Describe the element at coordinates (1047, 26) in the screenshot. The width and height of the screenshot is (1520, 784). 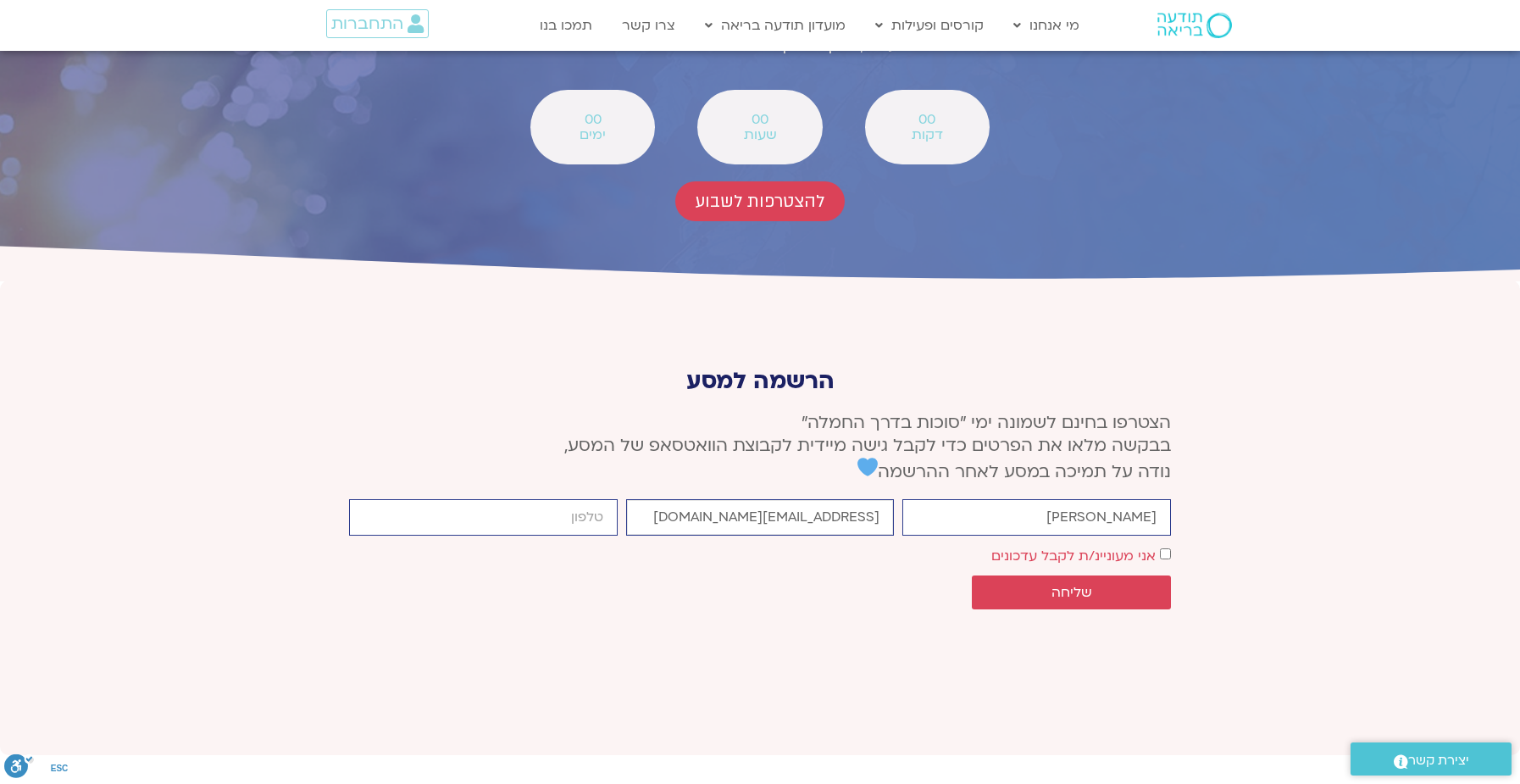
I see `a: מי אנחנו` at that location.